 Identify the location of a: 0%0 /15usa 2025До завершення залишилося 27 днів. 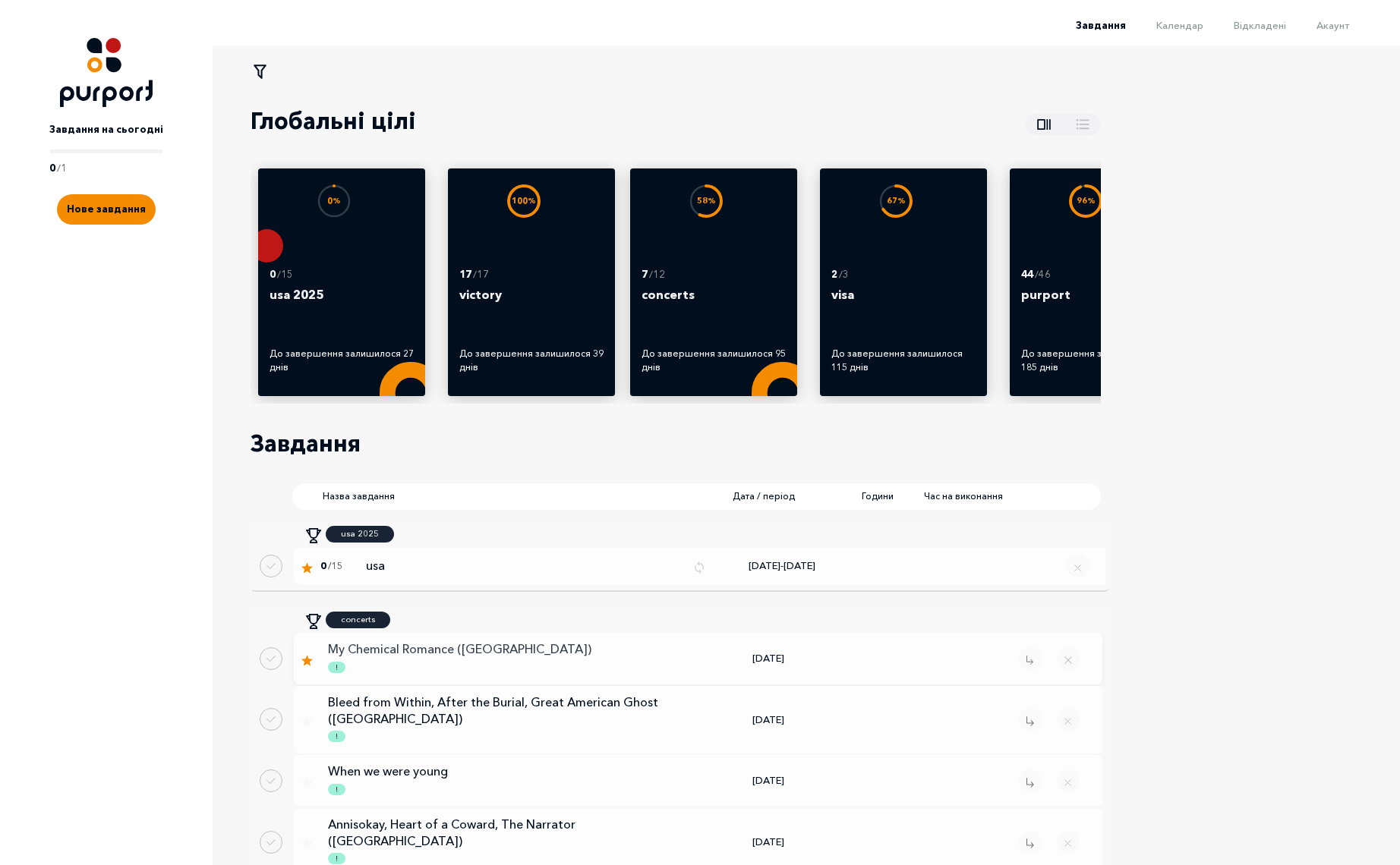
(341, 281).